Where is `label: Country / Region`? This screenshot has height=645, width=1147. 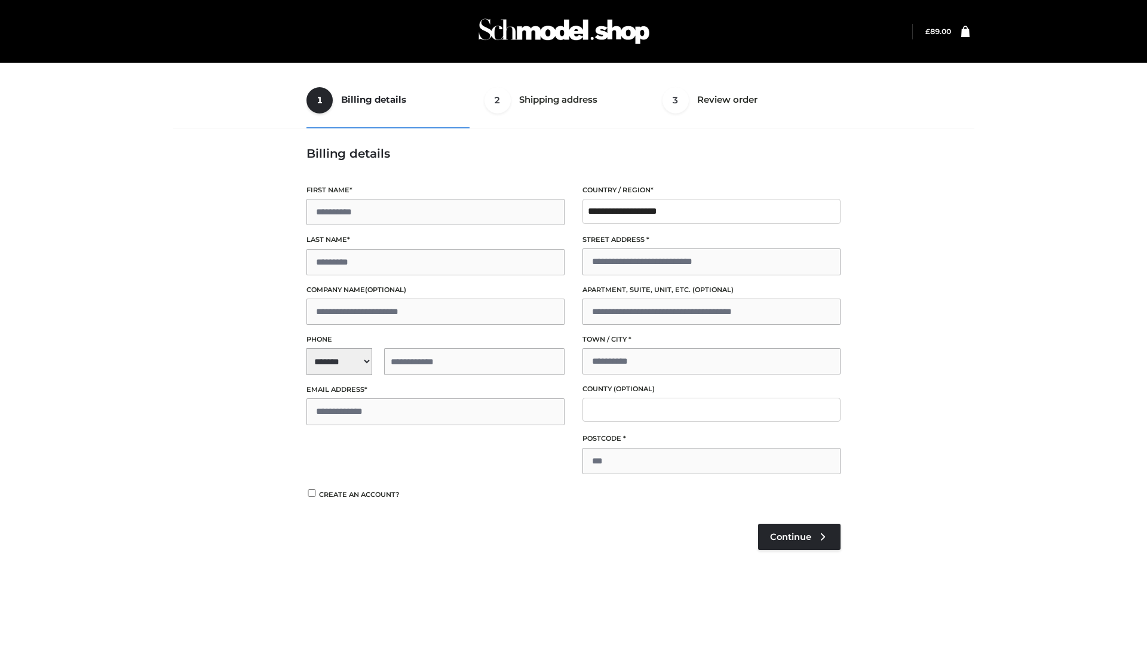
label: Country / Region is located at coordinates (712, 190).